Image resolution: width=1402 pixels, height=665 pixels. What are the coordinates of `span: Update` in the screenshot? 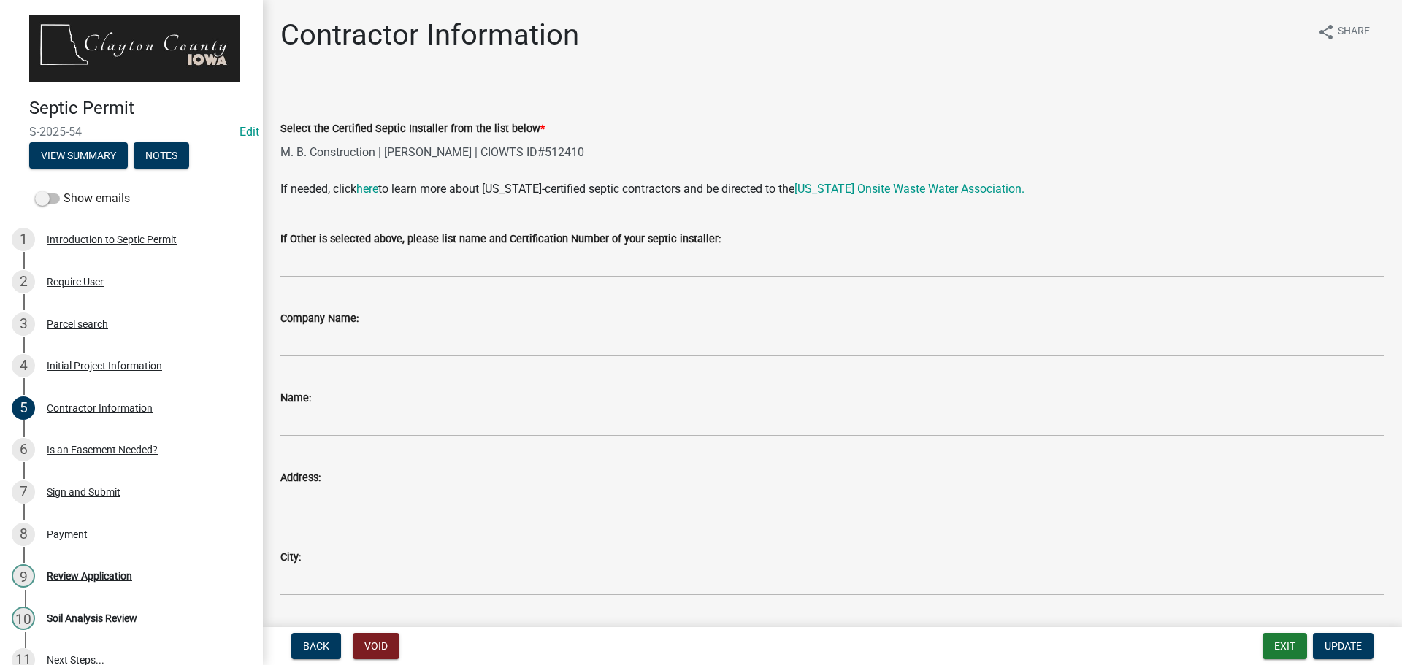 It's located at (1342, 646).